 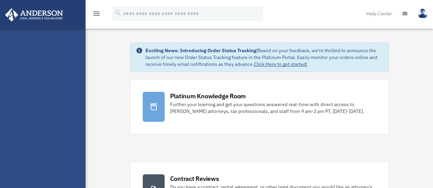 I want to click on div: Further your learning and get your questions answered real-time with direct access to [PERSON_NAM..., so click(x=273, y=108).